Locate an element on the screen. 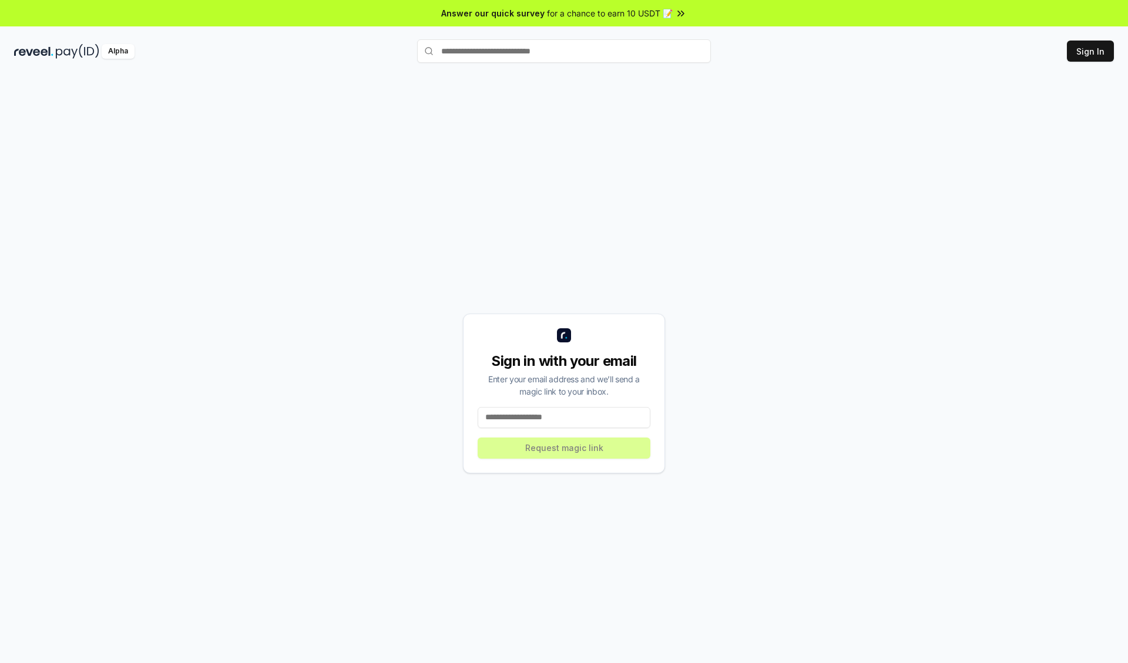 This screenshot has width=1128, height=663. img: pay_id is located at coordinates (78, 51).